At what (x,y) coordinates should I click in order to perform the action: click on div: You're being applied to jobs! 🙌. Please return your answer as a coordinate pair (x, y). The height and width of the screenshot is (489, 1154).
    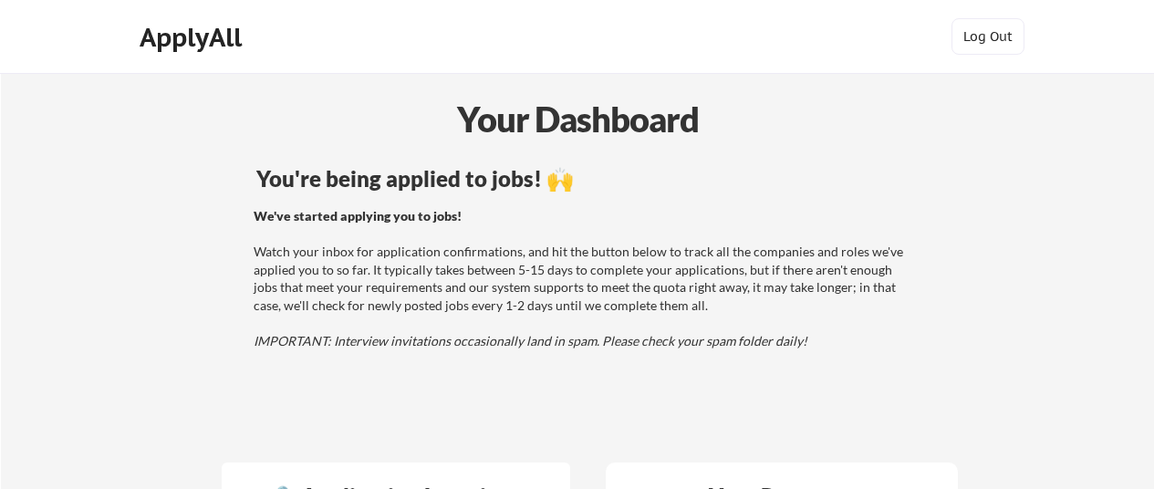
    Looking at the image, I should click on (585, 179).